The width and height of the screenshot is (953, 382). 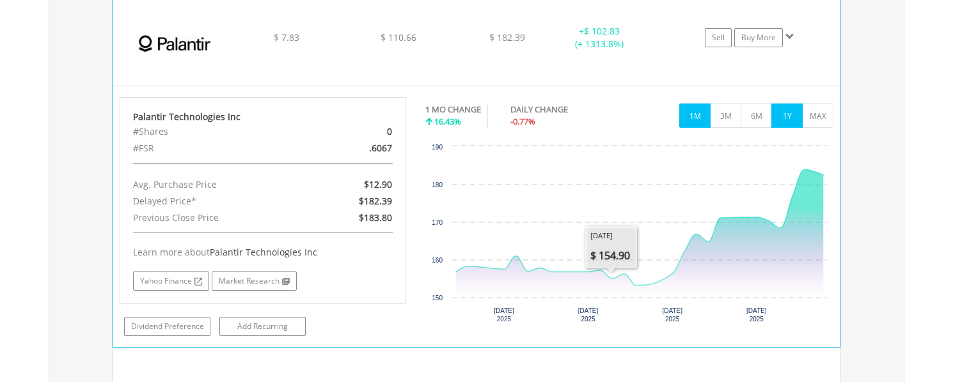 What do you see at coordinates (629, 236) in the screenshot?
I see `svg: Interactive chart` at bounding box center [629, 236].